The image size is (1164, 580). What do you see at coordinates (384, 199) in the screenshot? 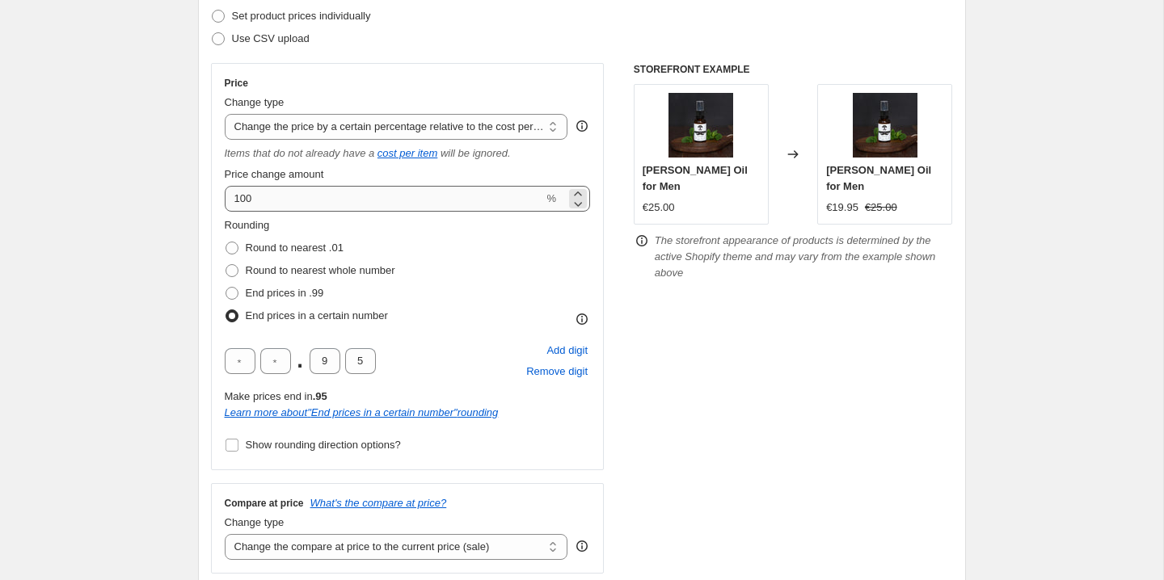
I see `input: 50` at bounding box center [384, 199].